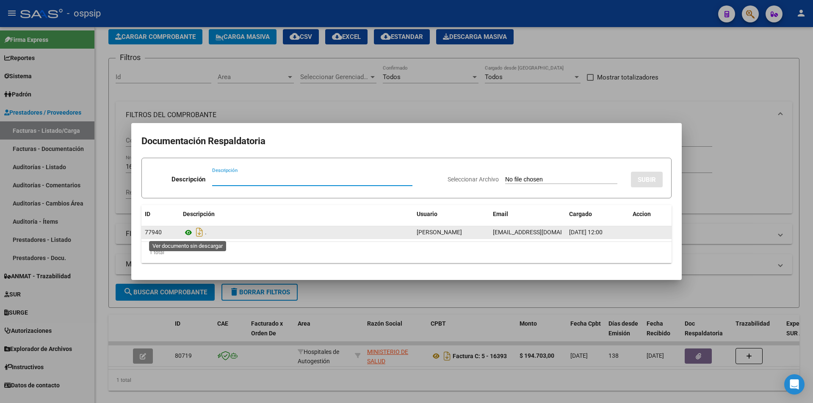 The height and width of the screenshot is (403, 813). What do you see at coordinates (500, 214) in the screenshot?
I see `span: Email` at bounding box center [500, 214].